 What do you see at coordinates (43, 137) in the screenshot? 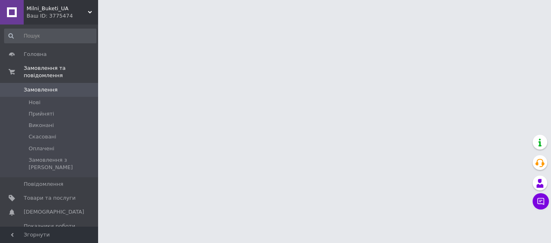
I see `span: Скасовані` at bounding box center [43, 137].